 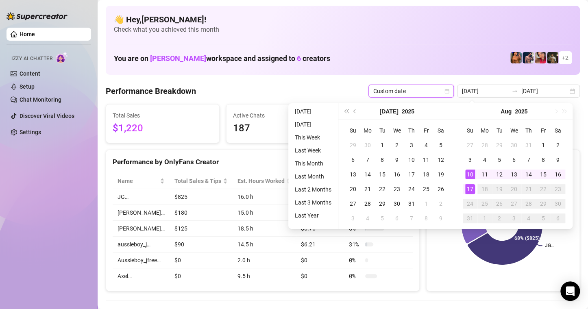 I want to click on th: We, so click(x=514, y=131).